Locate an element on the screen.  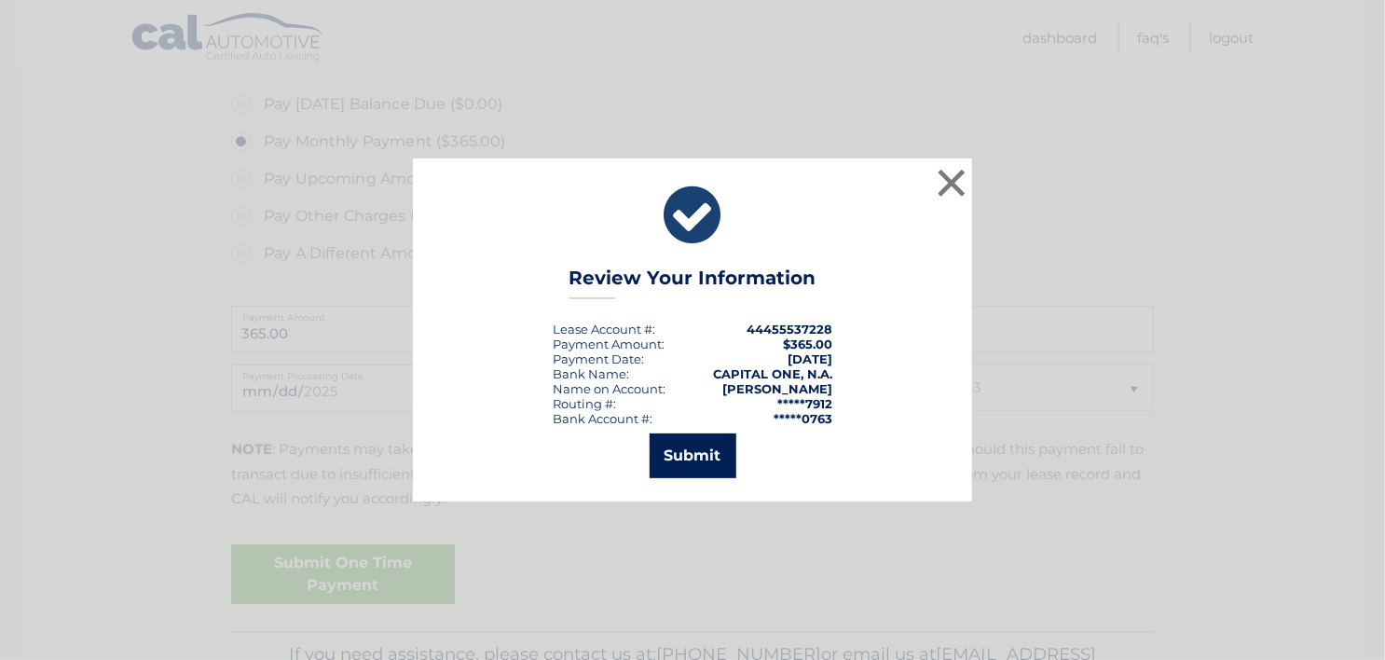
strong: 44455537228 is located at coordinates (789, 329).